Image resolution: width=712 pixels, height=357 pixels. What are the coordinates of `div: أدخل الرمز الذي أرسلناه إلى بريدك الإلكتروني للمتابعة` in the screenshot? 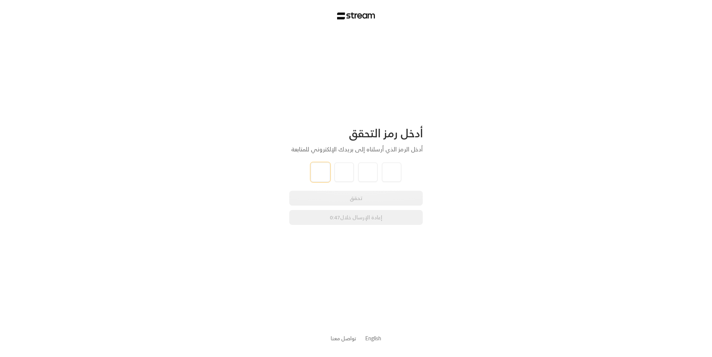 It's located at (356, 149).